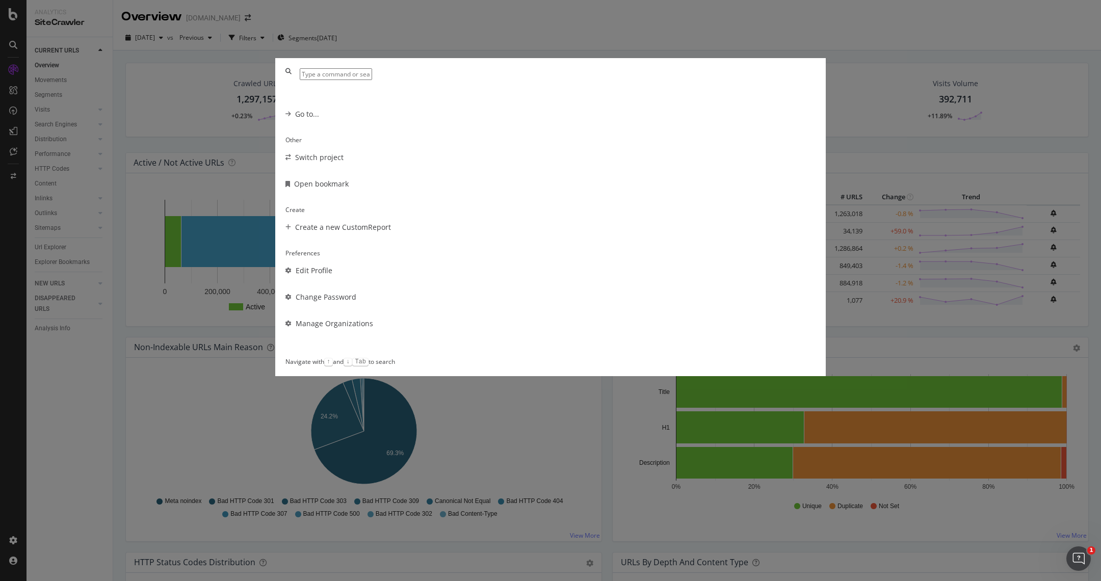  What do you see at coordinates (374, 361) in the screenshot?
I see `div: to search` at bounding box center [374, 361].